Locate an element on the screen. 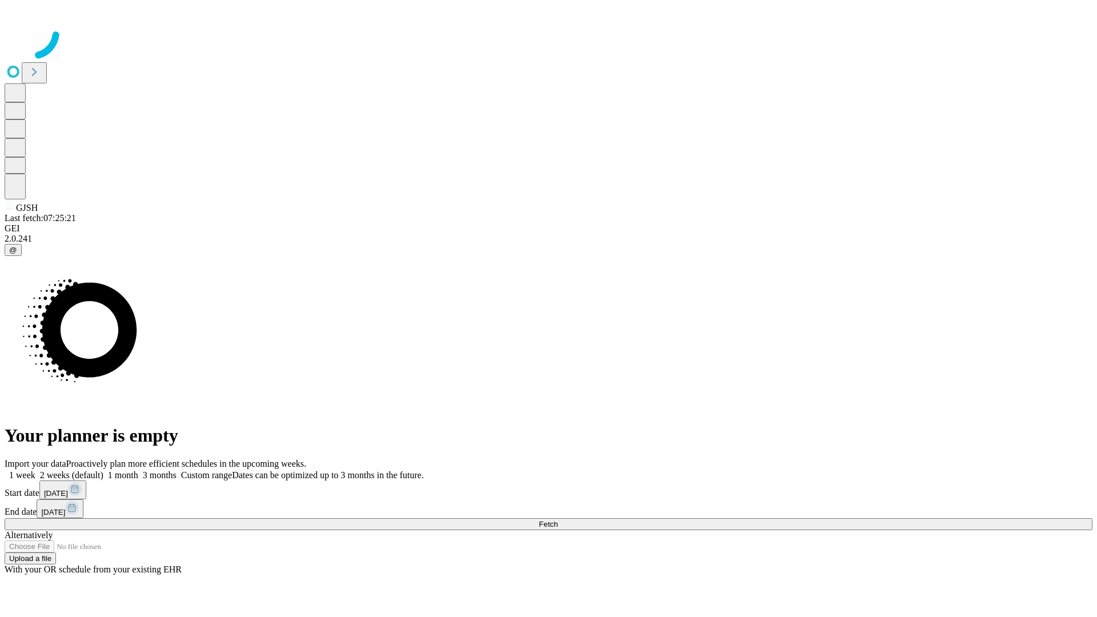 This screenshot has height=617, width=1097. span: With your OR schedule from your existing EHR is located at coordinates (93, 569).